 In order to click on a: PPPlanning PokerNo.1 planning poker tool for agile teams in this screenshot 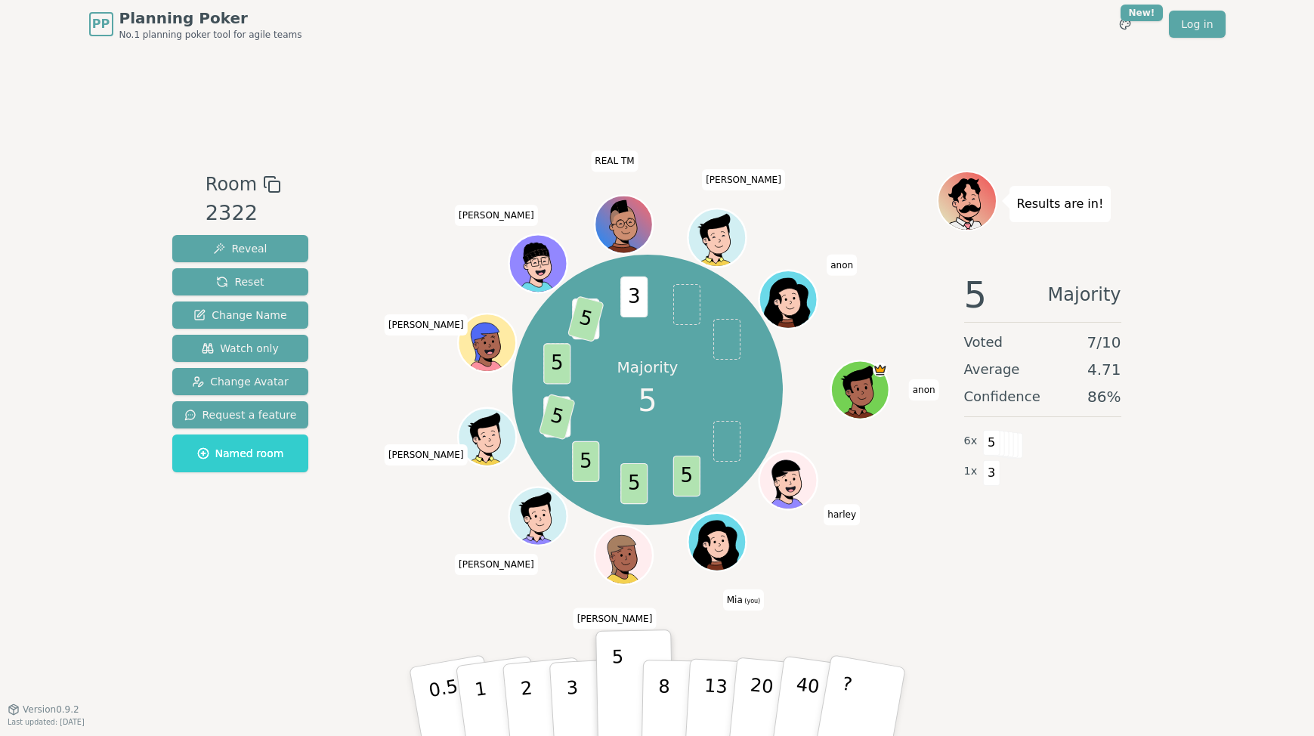, I will do `click(196, 24)`.